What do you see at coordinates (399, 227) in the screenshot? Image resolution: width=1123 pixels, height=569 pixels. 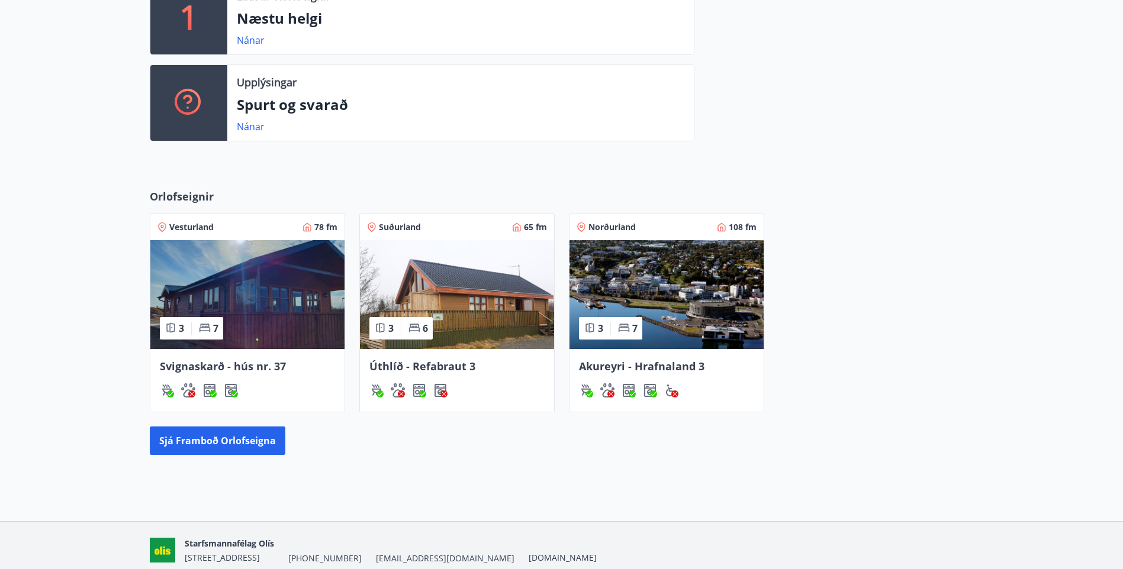 I see `span: Suðurland` at bounding box center [399, 227].